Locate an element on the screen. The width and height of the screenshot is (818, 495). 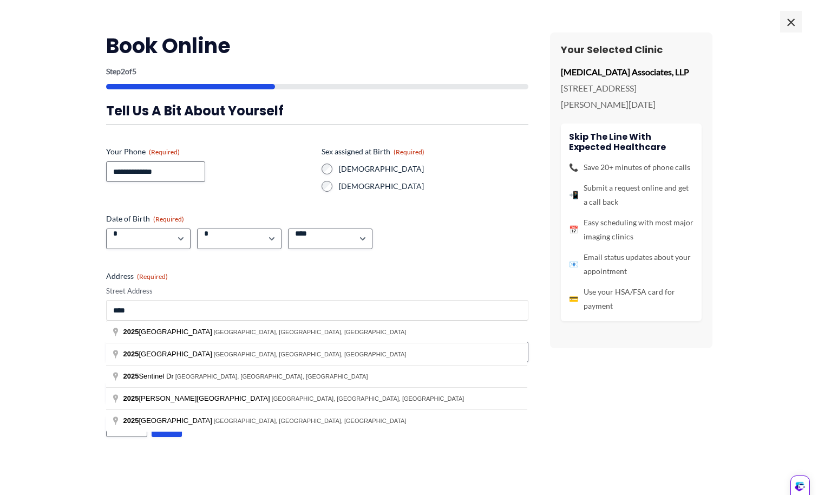
legend: Sex assigned at Birth is located at coordinates (373, 152).